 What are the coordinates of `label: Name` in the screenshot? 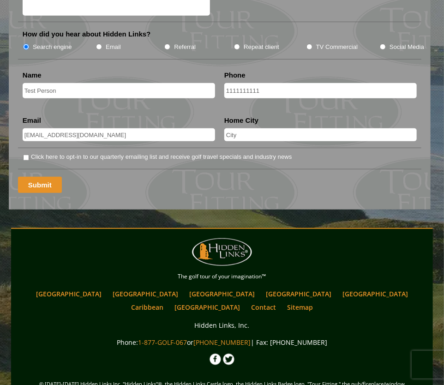 It's located at (32, 75).